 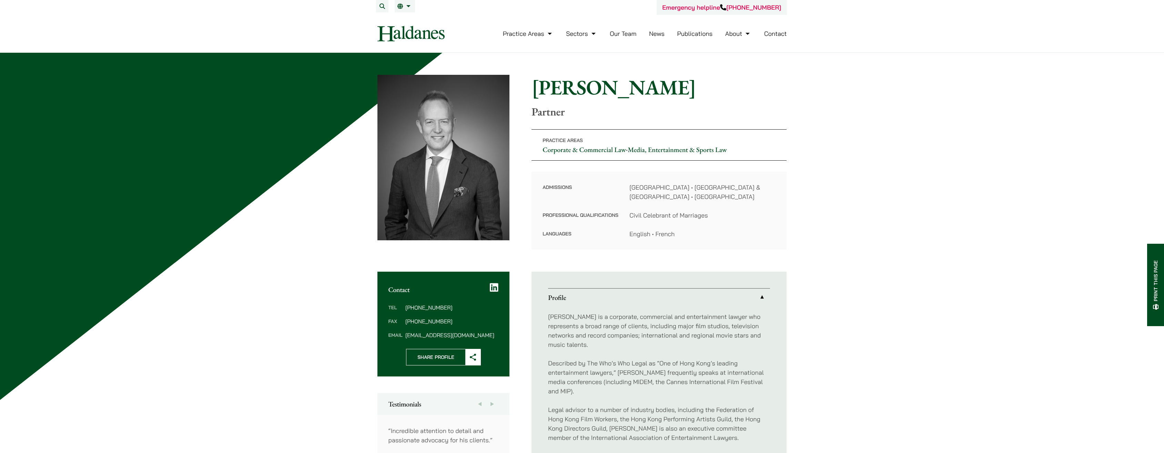 I want to click on a: Publications, so click(x=695, y=33).